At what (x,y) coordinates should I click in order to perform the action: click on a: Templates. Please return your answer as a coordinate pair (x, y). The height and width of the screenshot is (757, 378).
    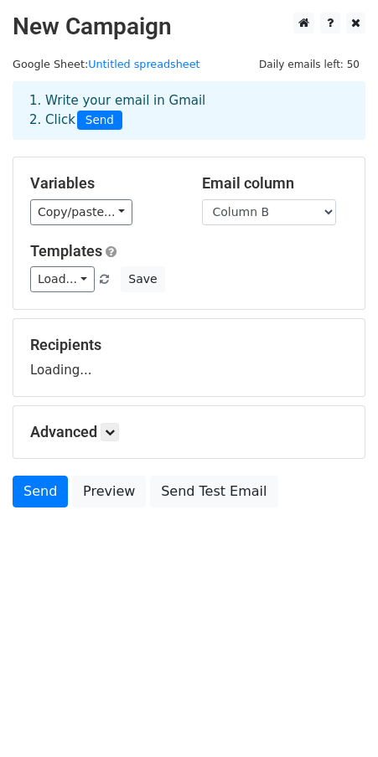
    Looking at the image, I should click on (66, 250).